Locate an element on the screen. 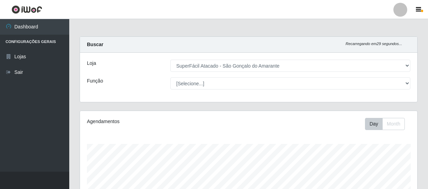 The width and height of the screenshot is (428, 189). div: Toolbar with button groups is located at coordinates (387, 124).